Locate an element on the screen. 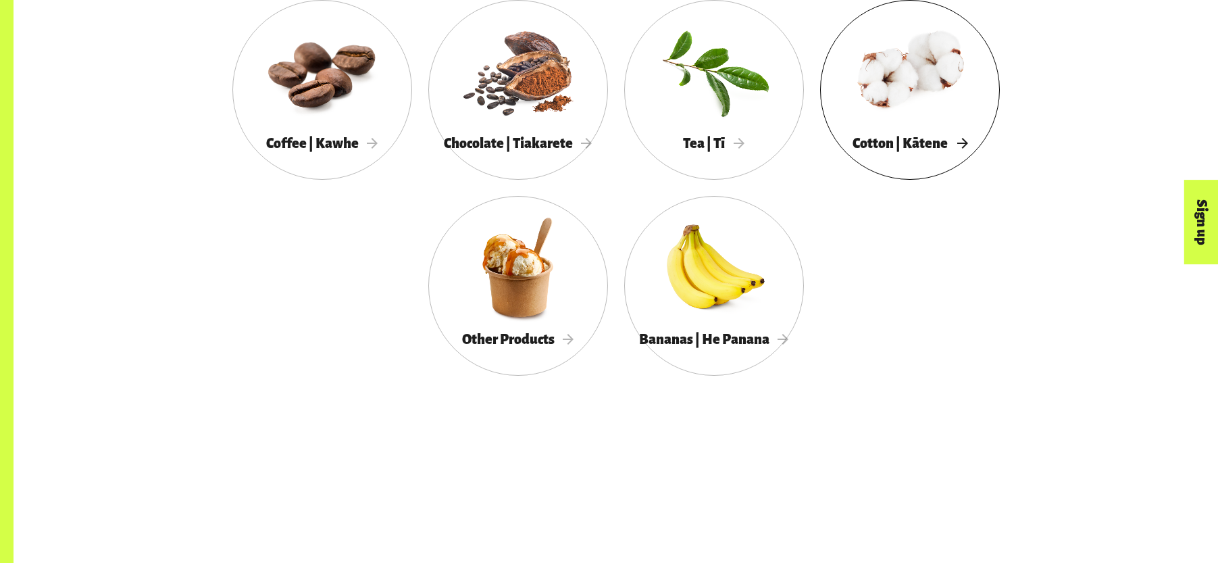 The width and height of the screenshot is (1218, 563). span: Other Products is located at coordinates (518, 339).